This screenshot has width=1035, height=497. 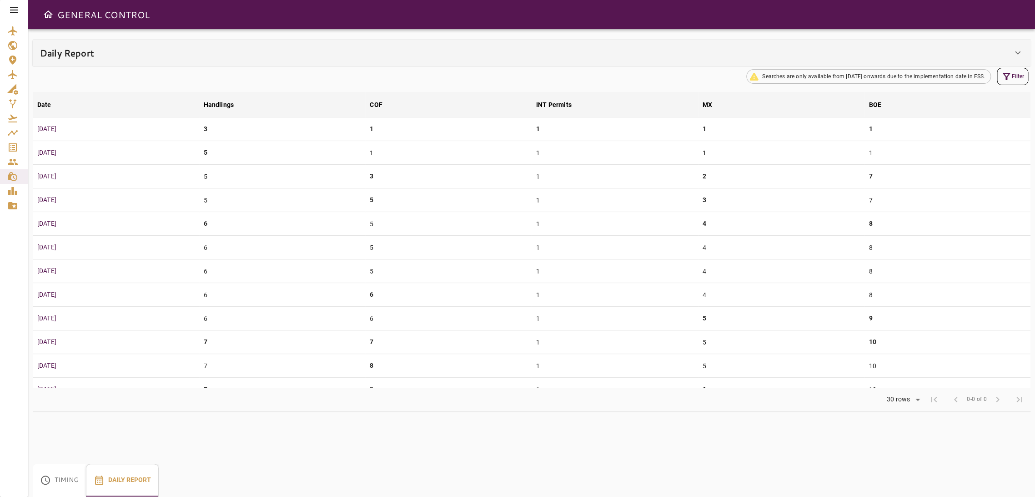 I want to click on div: INT Permits, so click(x=554, y=105).